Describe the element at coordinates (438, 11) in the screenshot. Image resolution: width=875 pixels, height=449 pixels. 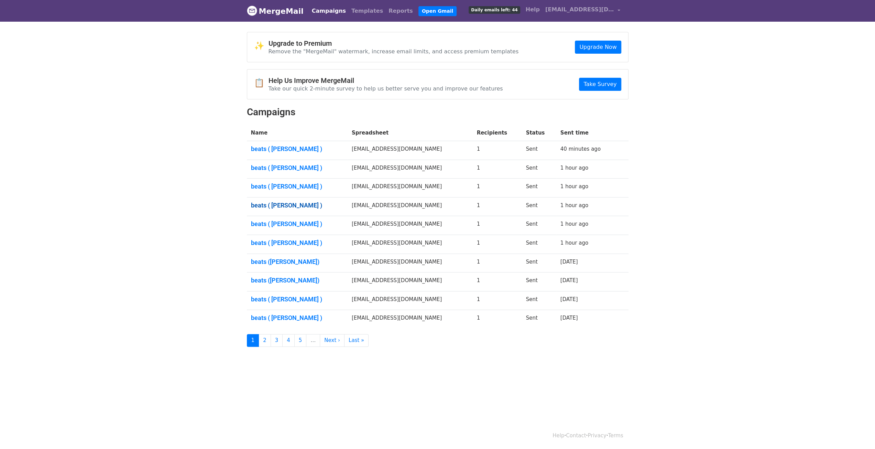
I see `a: Open Gmail` at that location.